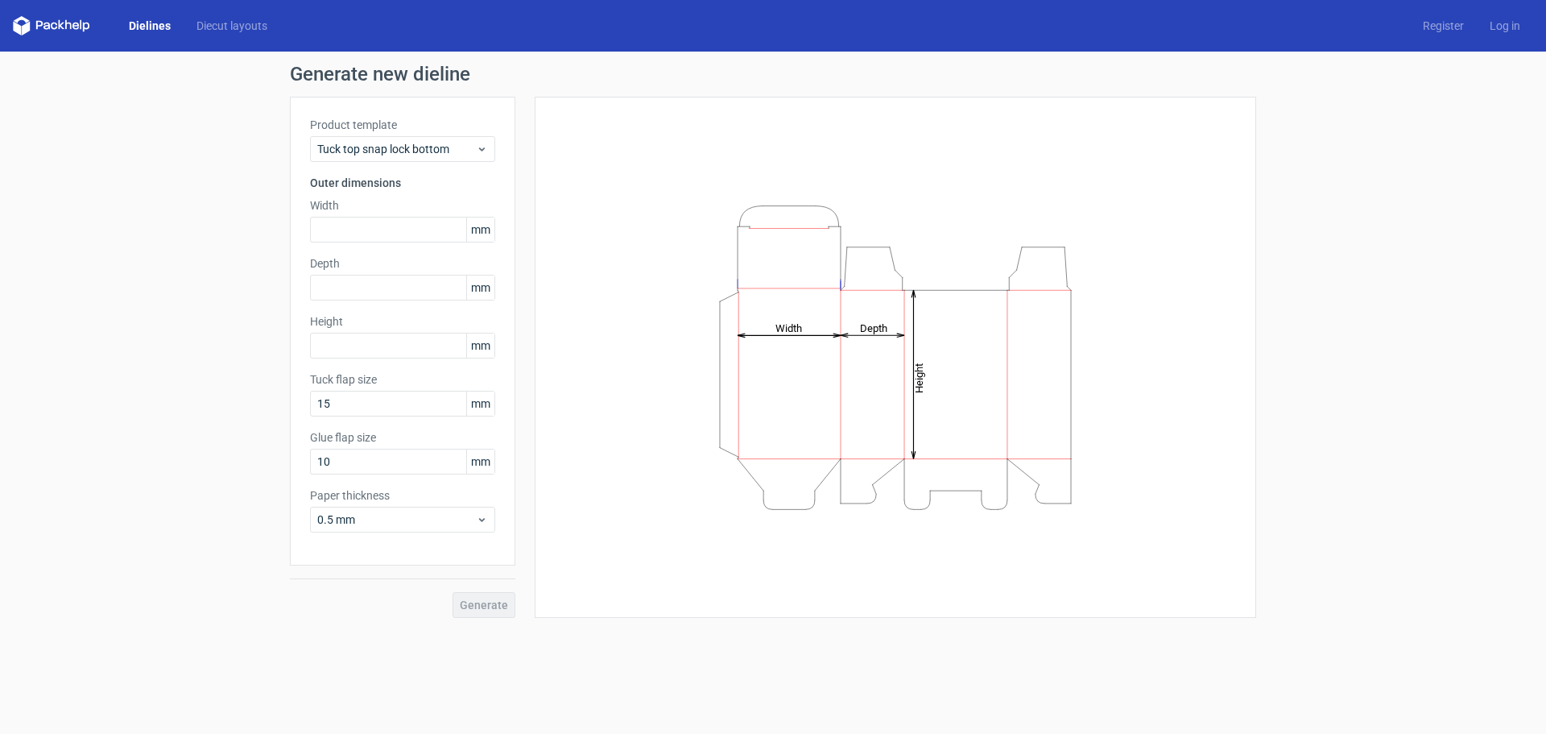 This screenshot has width=1546, height=734. I want to click on tspan: Depth, so click(874, 327).